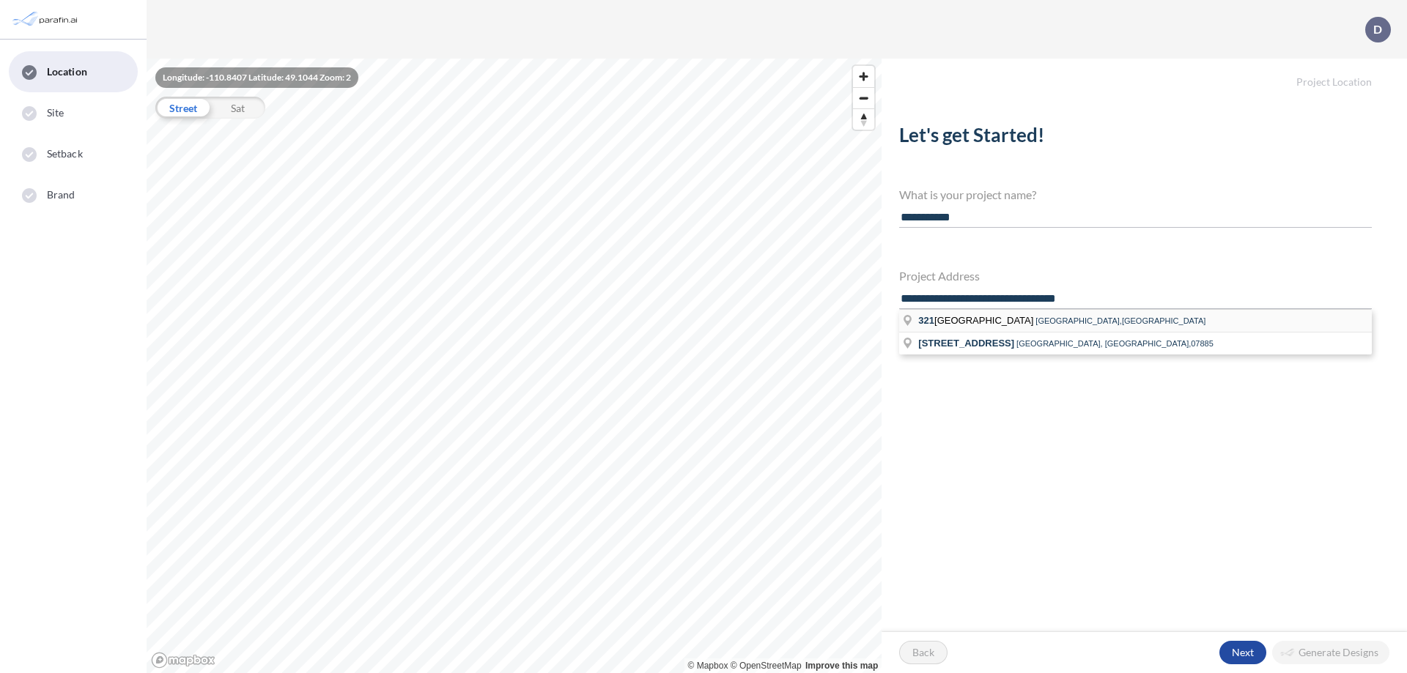 This screenshot has height=673, width=1407. I want to click on h2: Let's get Started!, so click(1135, 138).